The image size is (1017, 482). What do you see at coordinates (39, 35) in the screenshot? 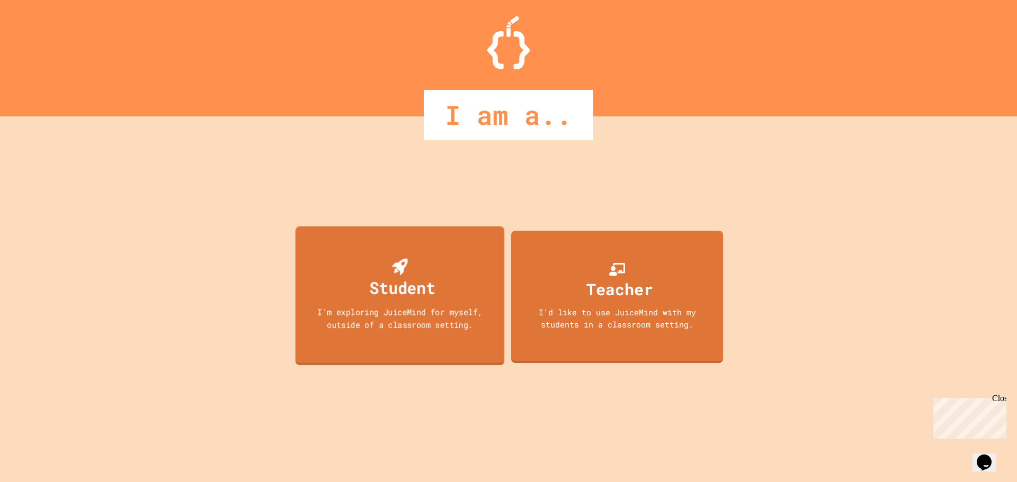
I see `div: Chat with us now!Close` at bounding box center [39, 35].